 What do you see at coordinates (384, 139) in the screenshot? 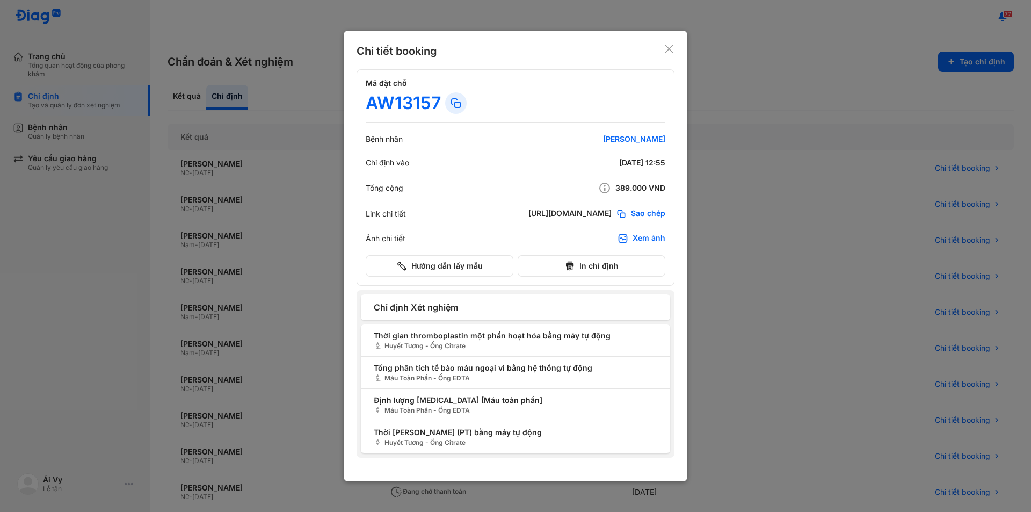
I see `div: Bệnh nhân` at bounding box center [384, 139].